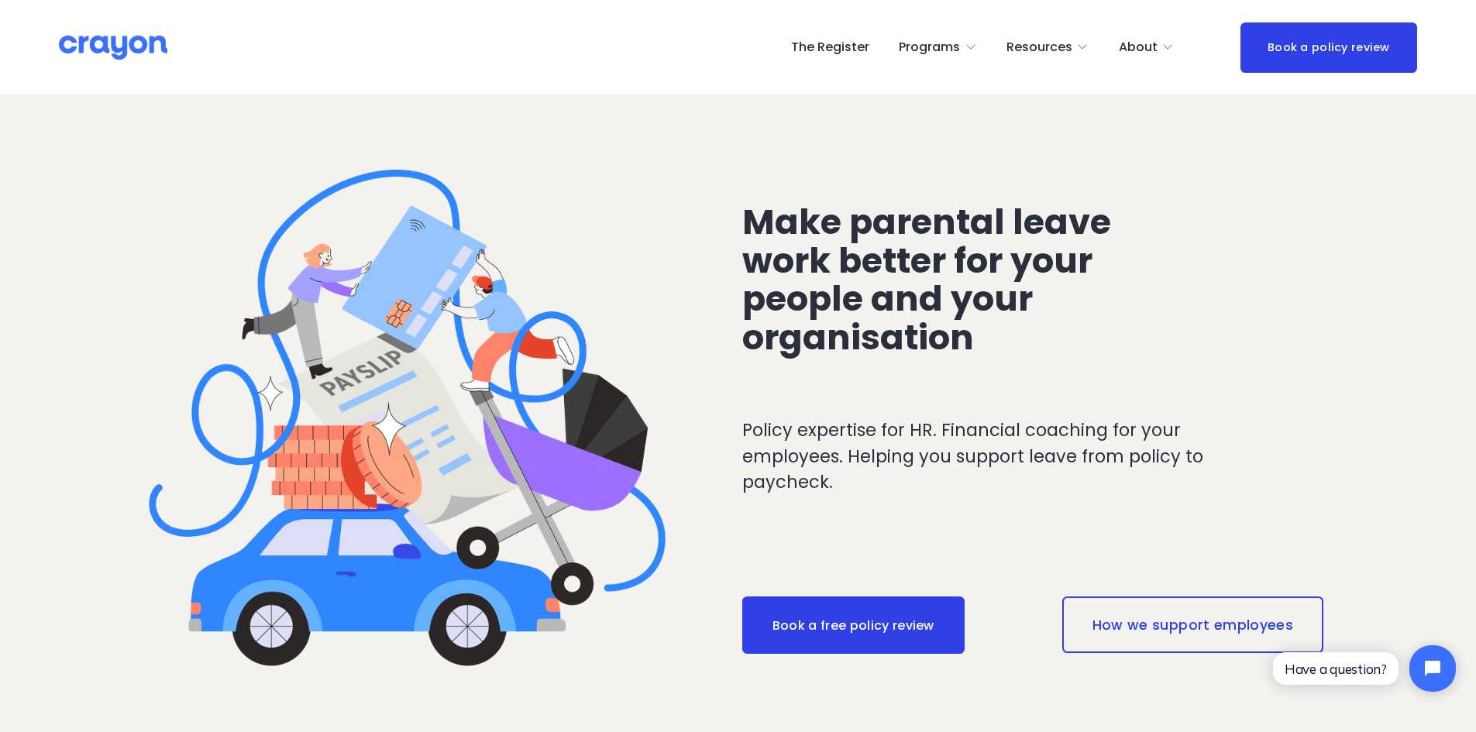 The width and height of the screenshot is (1476, 732). Describe the element at coordinates (931, 280) in the screenshot. I see `span: Make parental leave work better for your people and your organisation` at that location.